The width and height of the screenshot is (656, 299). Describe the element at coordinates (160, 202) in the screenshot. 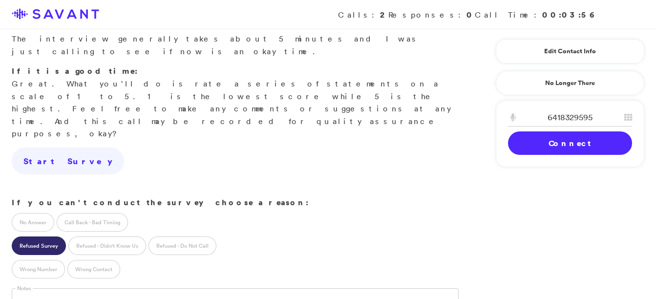

I see `strong: If you can't conduct the survey choose a reason:` at that location.